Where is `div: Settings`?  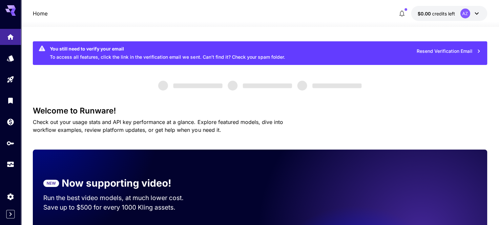 div: Settings is located at coordinates (10, 196).